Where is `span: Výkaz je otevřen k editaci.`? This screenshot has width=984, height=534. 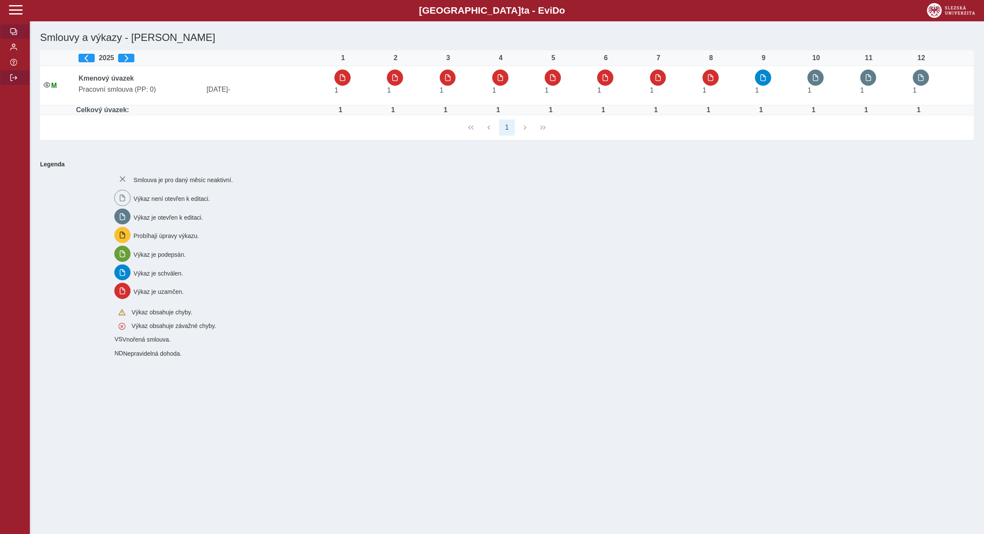
span: Výkaz je otevřen k editaci. is located at coordinates (168, 217).